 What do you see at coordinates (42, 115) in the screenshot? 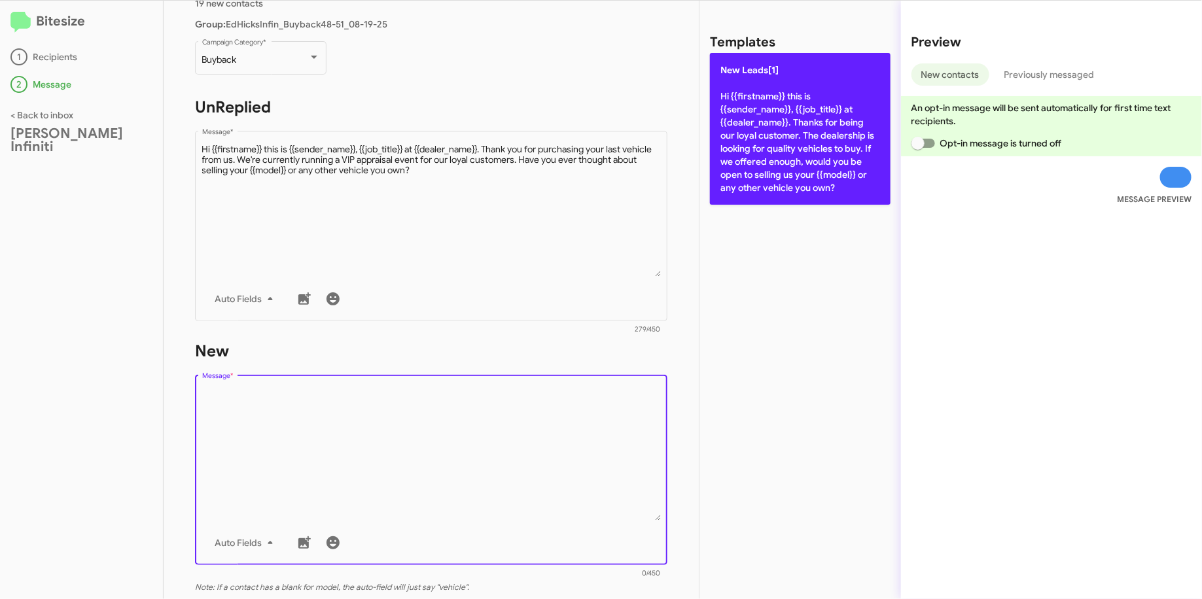
I see `a: < Back to inbox` at bounding box center [42, 115].